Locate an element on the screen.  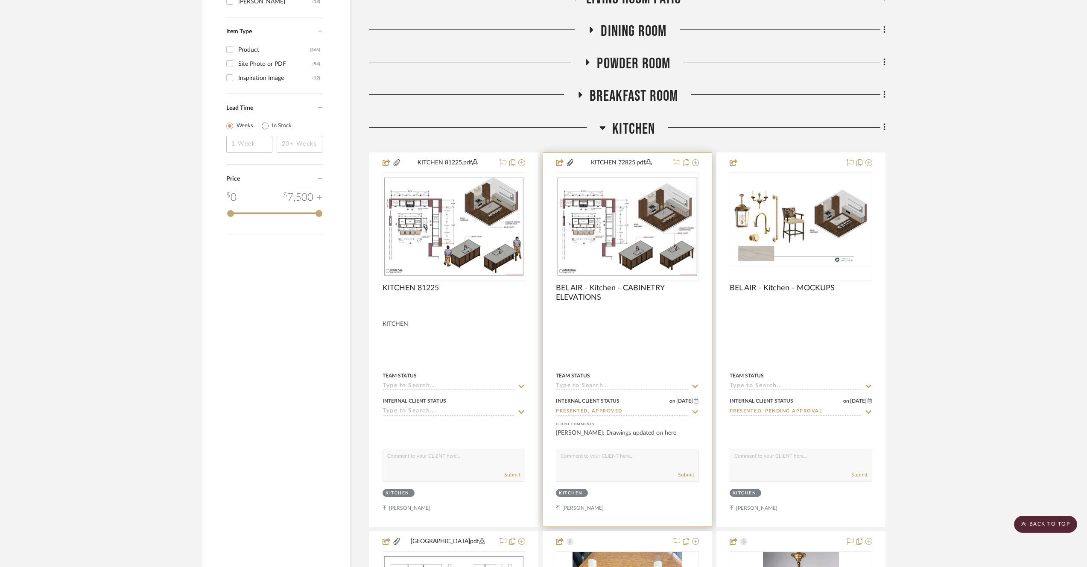
img: BEL AIR - Kitchen - MOCKUPS is located at coordinates (801, 227).